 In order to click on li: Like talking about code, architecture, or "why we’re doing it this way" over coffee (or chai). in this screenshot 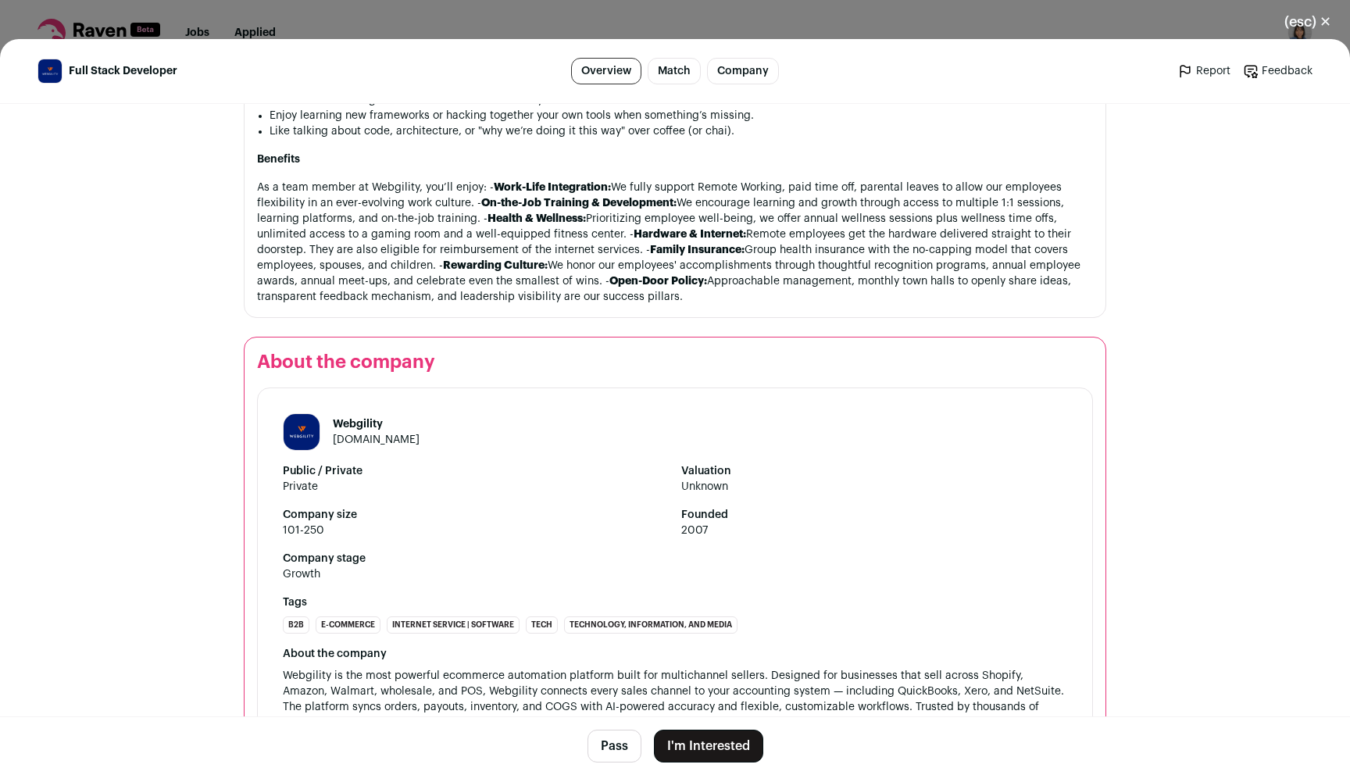, I will do `click(681, 131)`.